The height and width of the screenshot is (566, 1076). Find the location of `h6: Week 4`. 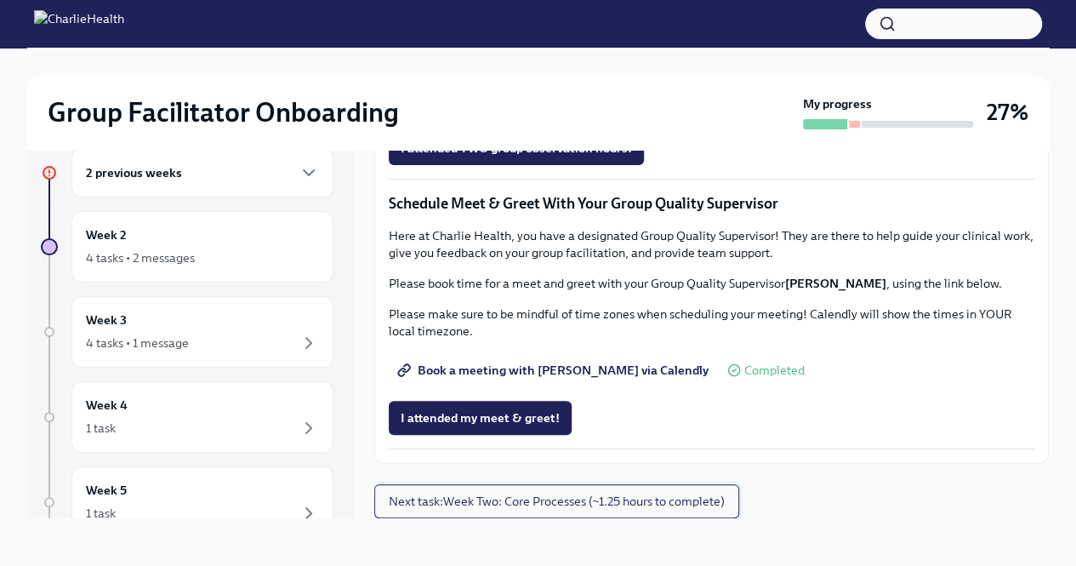

h6: Week 4 is located at coordinates (106, 405).